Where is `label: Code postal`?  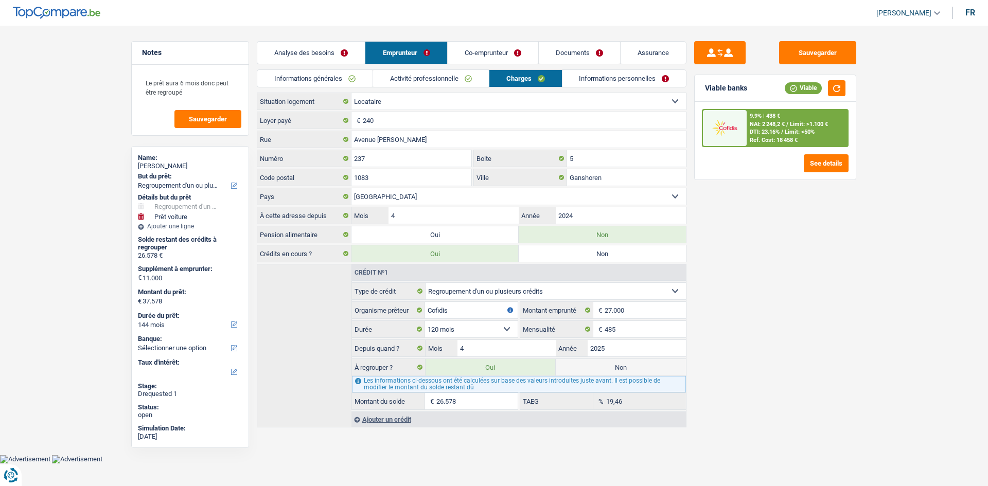
label: Code postal is located at coordinates (304, 178).